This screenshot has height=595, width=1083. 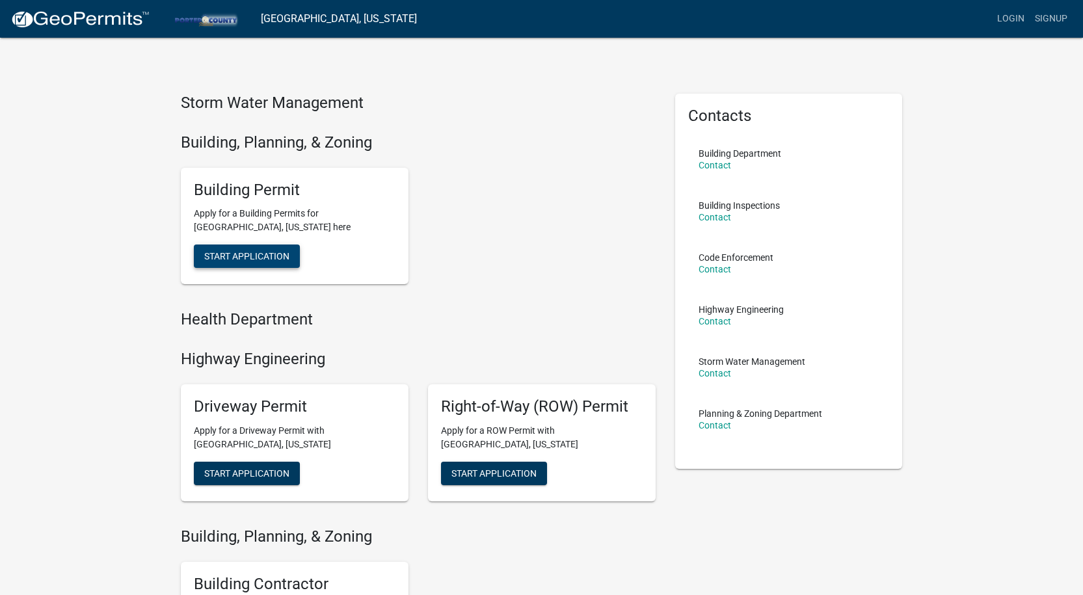 What do you see at coordinates (752, 362) in the screenshot?
I see `p: Storm Water Management` at bounding box center [752, 362].